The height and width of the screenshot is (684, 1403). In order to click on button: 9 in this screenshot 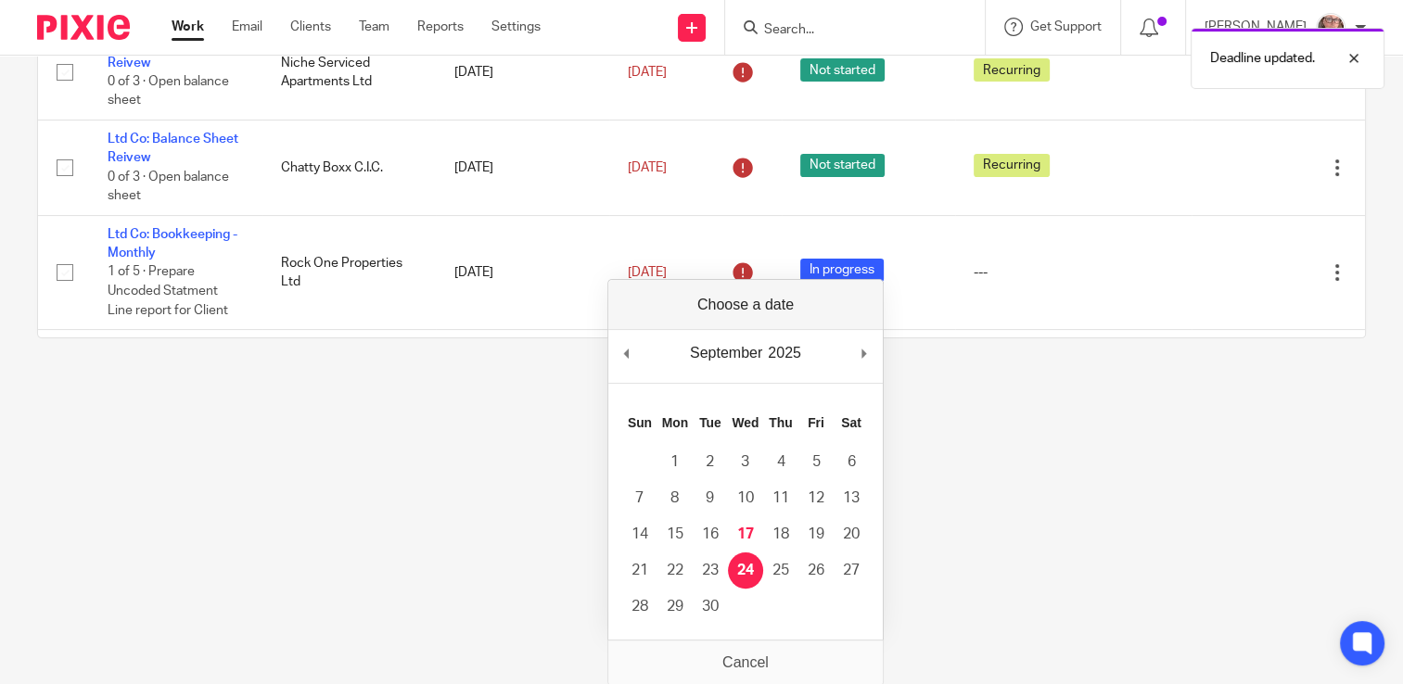, I will do `click(710, 498)`.